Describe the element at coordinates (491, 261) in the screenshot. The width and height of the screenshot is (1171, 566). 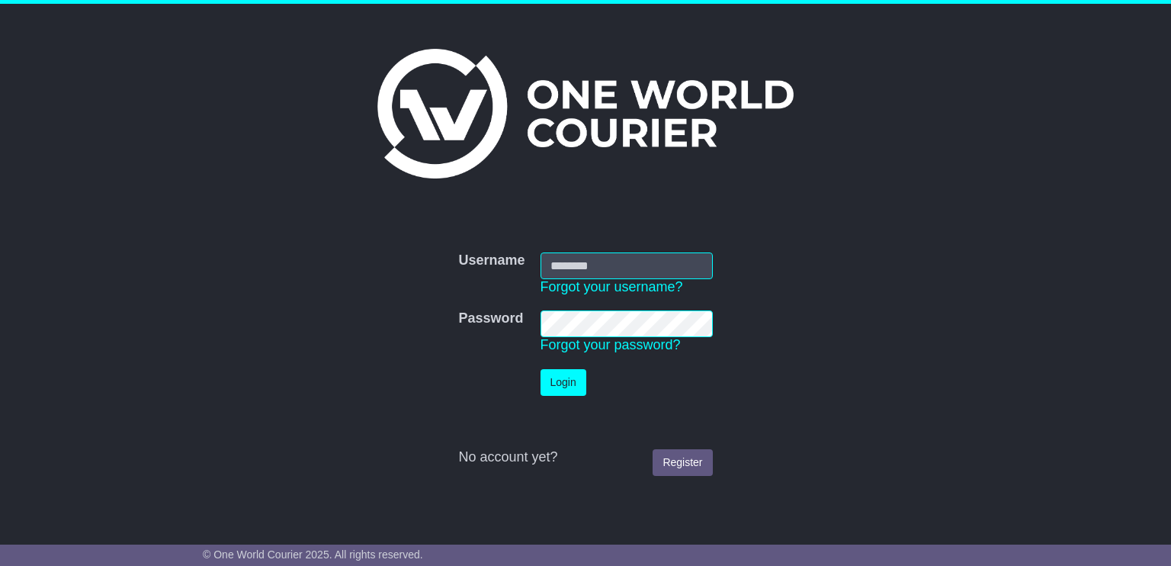
I see `label: Username` at that location.